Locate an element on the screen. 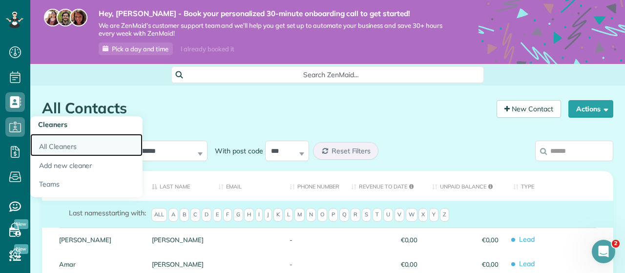 Image resolution: width=625 pixels, height=273 pixels. img: michelle-19f622bdf1676172e81f8f8fba1fb50e276960ebfe0243fe18214015130c80e4.jpg is located at coordinates (79, 18).